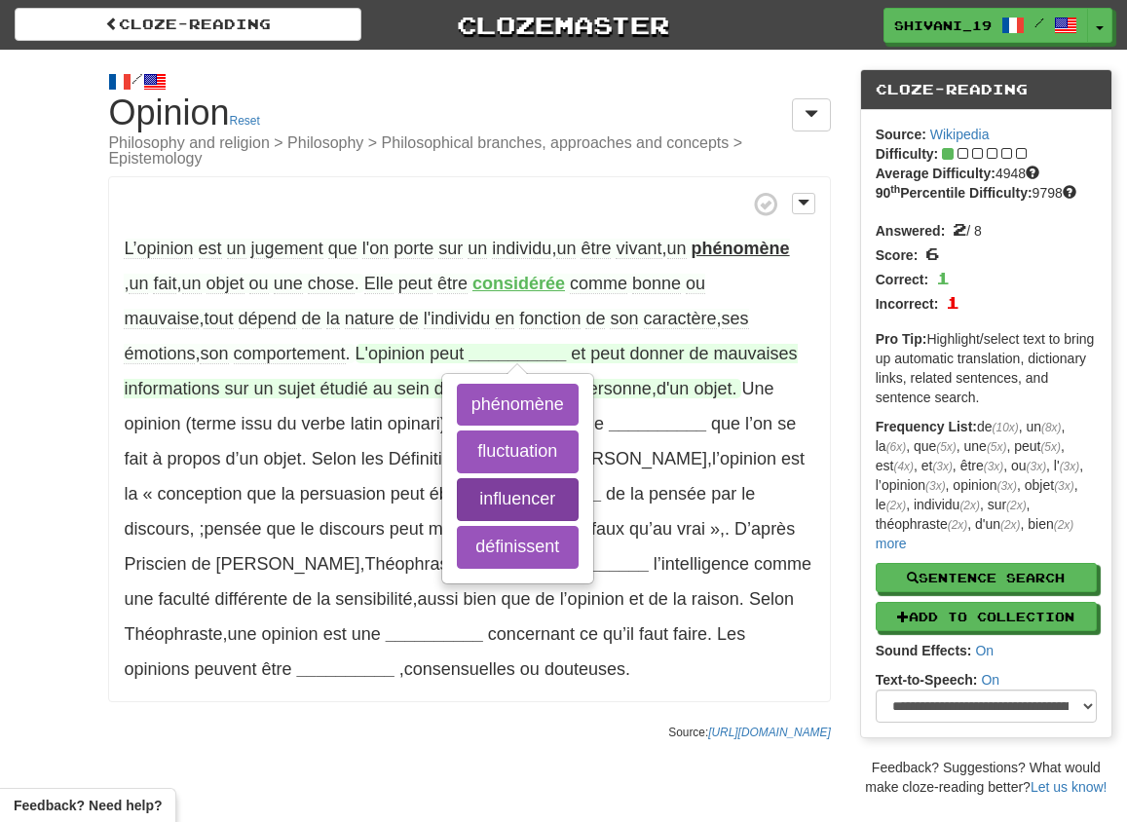  I want to click on span: verbe, so click(323, 424).